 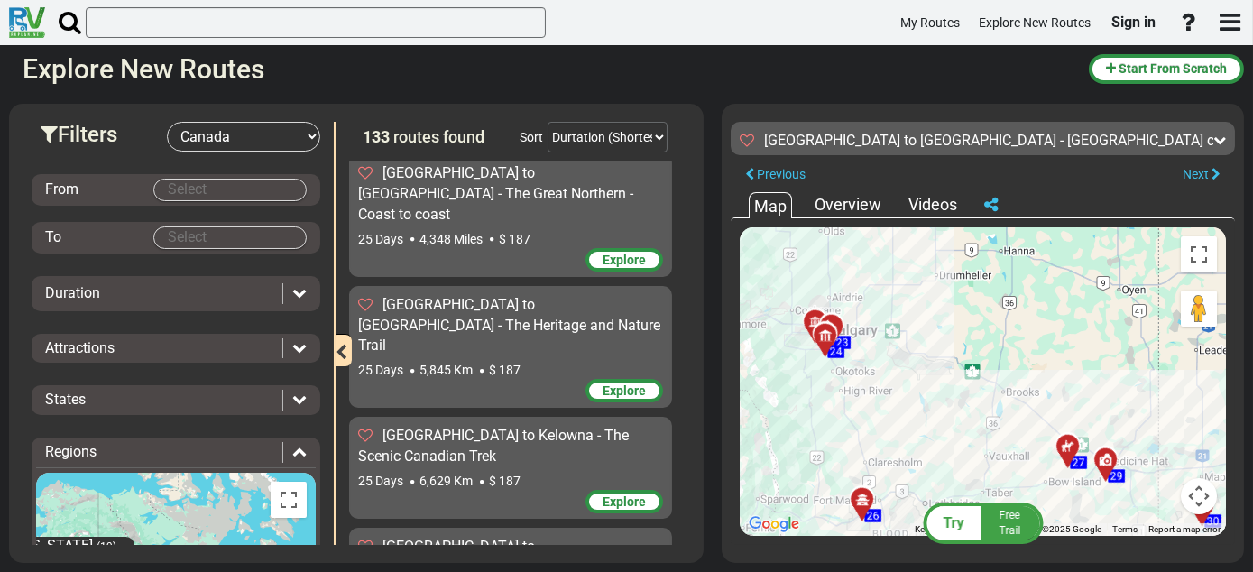 What do you see at coordinates (774, 524) in the screenshot?
I see `img: Google` at bounding box center [774, 524].